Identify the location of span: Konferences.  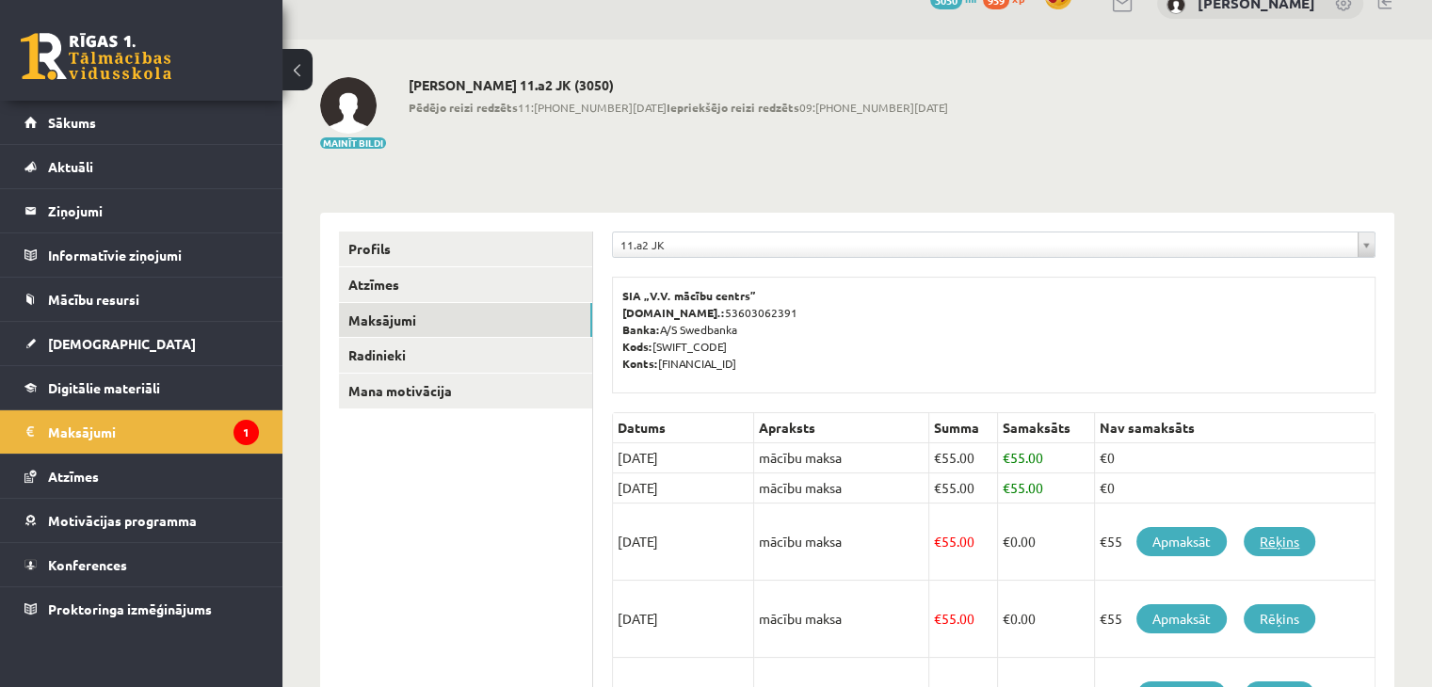
(88, 565).